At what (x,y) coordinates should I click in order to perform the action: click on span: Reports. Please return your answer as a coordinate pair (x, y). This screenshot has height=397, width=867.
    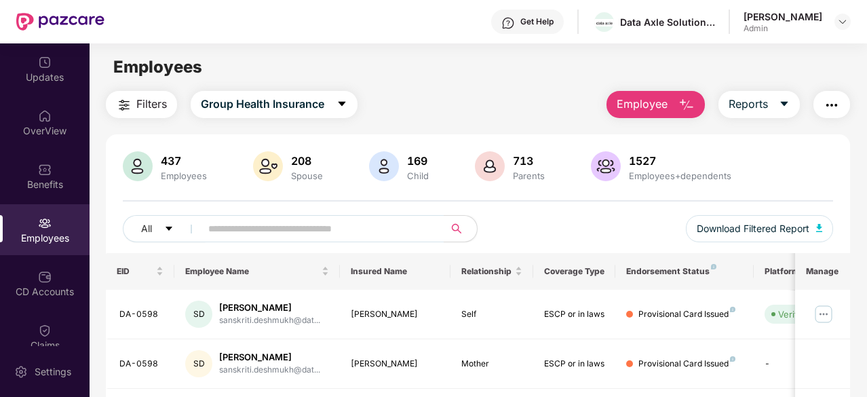
    Looking at the image, I should click on (748, 104).